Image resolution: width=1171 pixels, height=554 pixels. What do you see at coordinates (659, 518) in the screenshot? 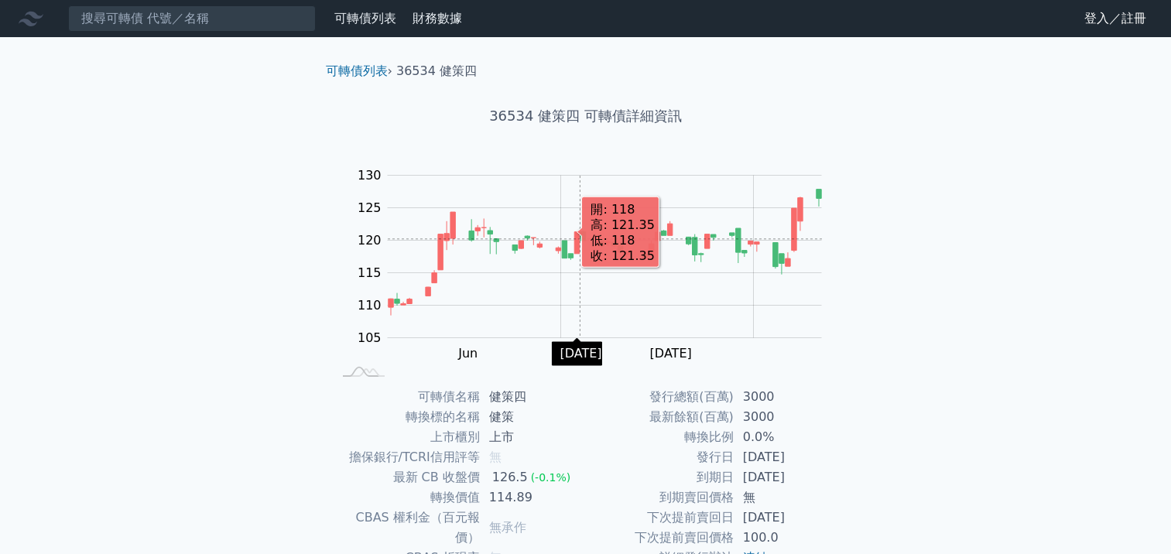
I see `td: 下次提前賣回日` at bounding box center [659, 518].